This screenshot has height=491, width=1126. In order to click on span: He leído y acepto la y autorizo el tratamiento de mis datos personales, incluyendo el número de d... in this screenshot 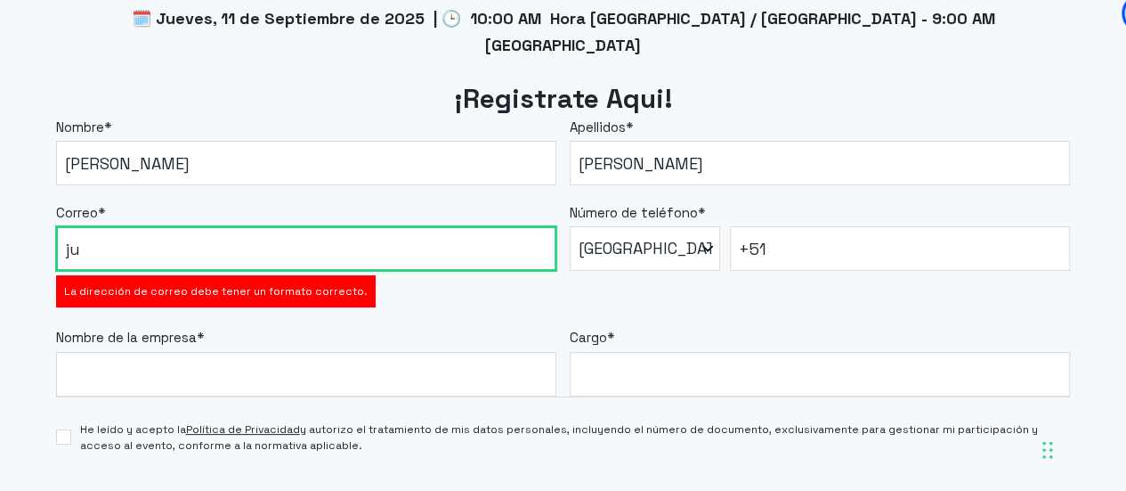, I will do `click(575, 437)`.